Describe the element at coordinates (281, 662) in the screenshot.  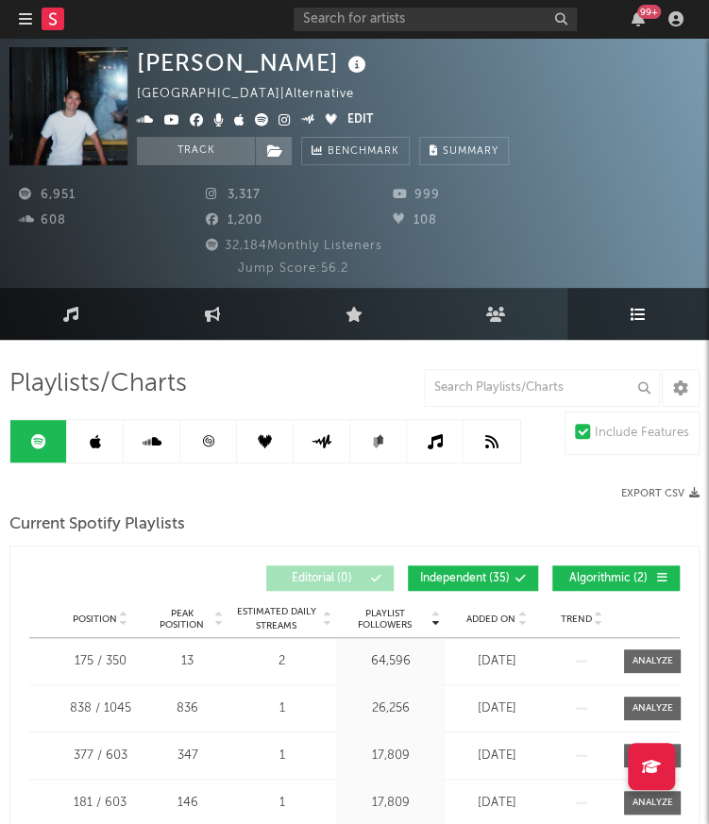
I see `div: 2` at that location.